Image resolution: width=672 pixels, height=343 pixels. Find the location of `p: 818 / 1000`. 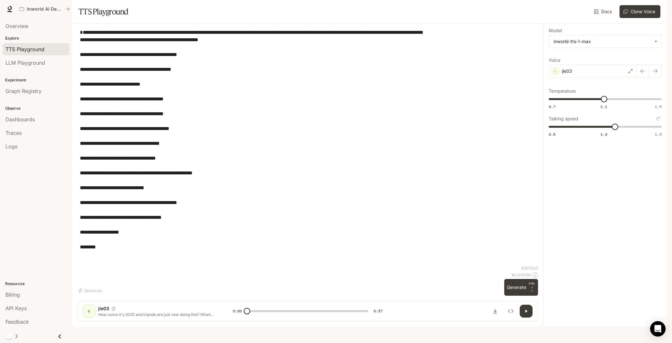

p: 818 / 1000 is located at coordinates (530, 268).